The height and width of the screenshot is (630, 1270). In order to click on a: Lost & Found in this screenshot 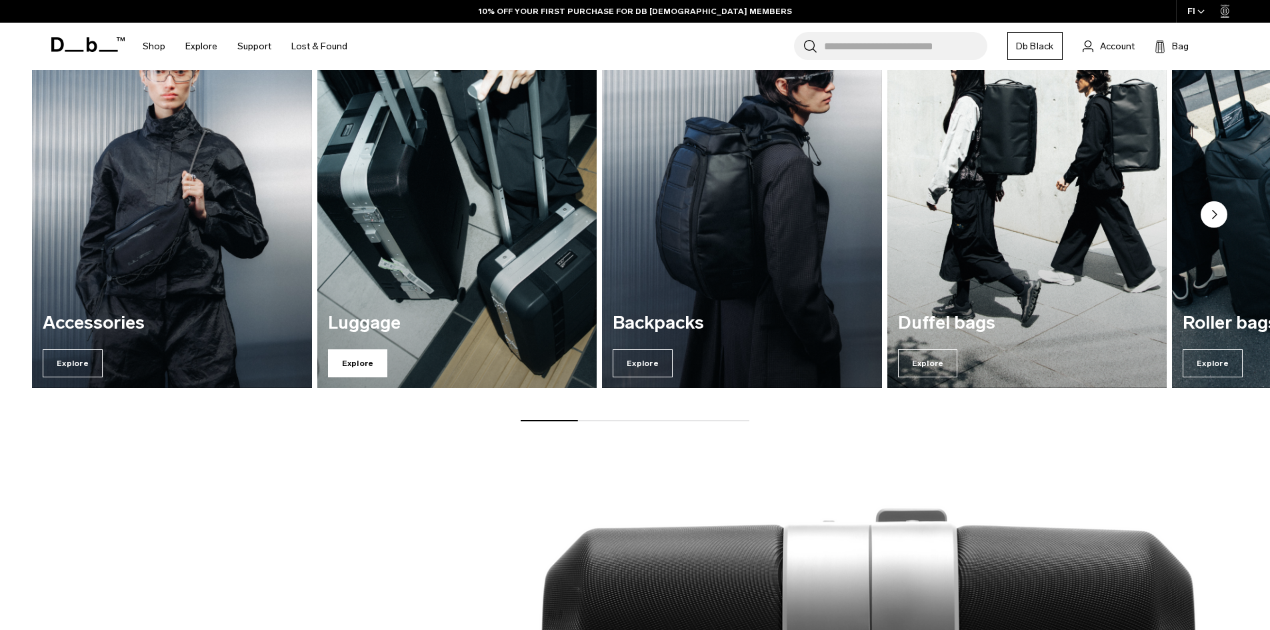, I will do `click(319, 46)`.